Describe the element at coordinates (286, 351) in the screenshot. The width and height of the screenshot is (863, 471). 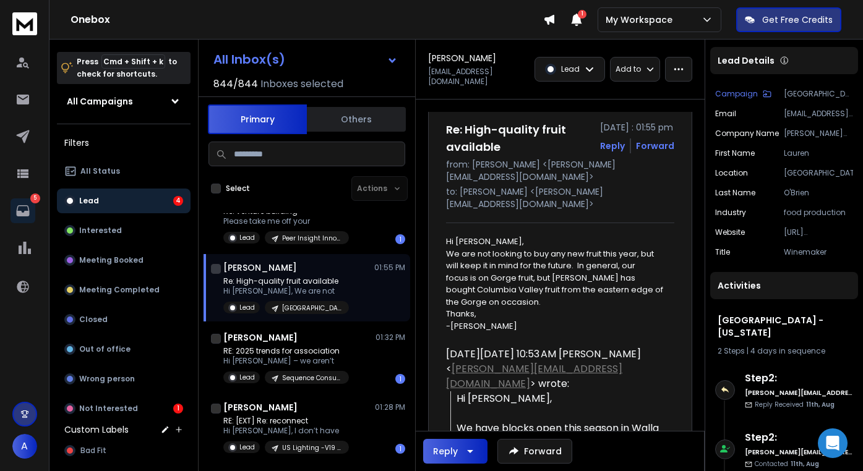
I see `p: RE: 2025 trends for association` at that location.